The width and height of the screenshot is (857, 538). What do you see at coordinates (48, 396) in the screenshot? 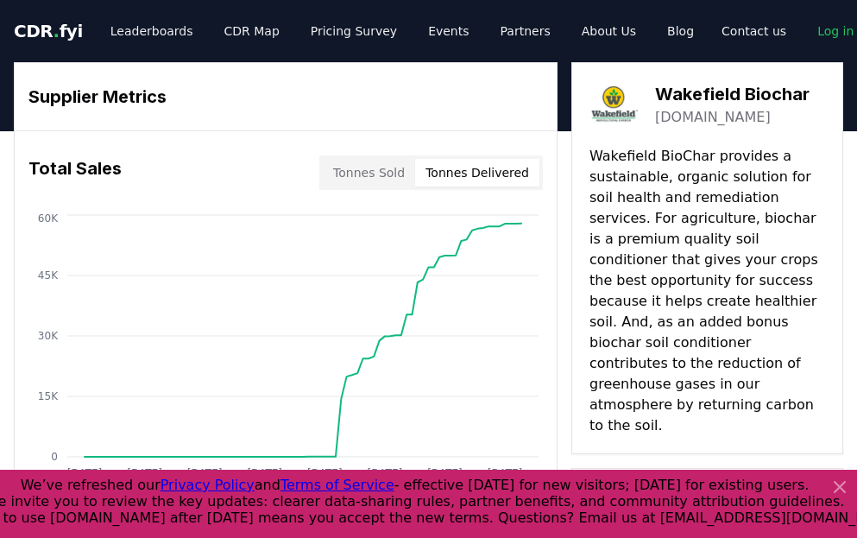
I see `tspan: 15K` at bounding box center [48, 396].